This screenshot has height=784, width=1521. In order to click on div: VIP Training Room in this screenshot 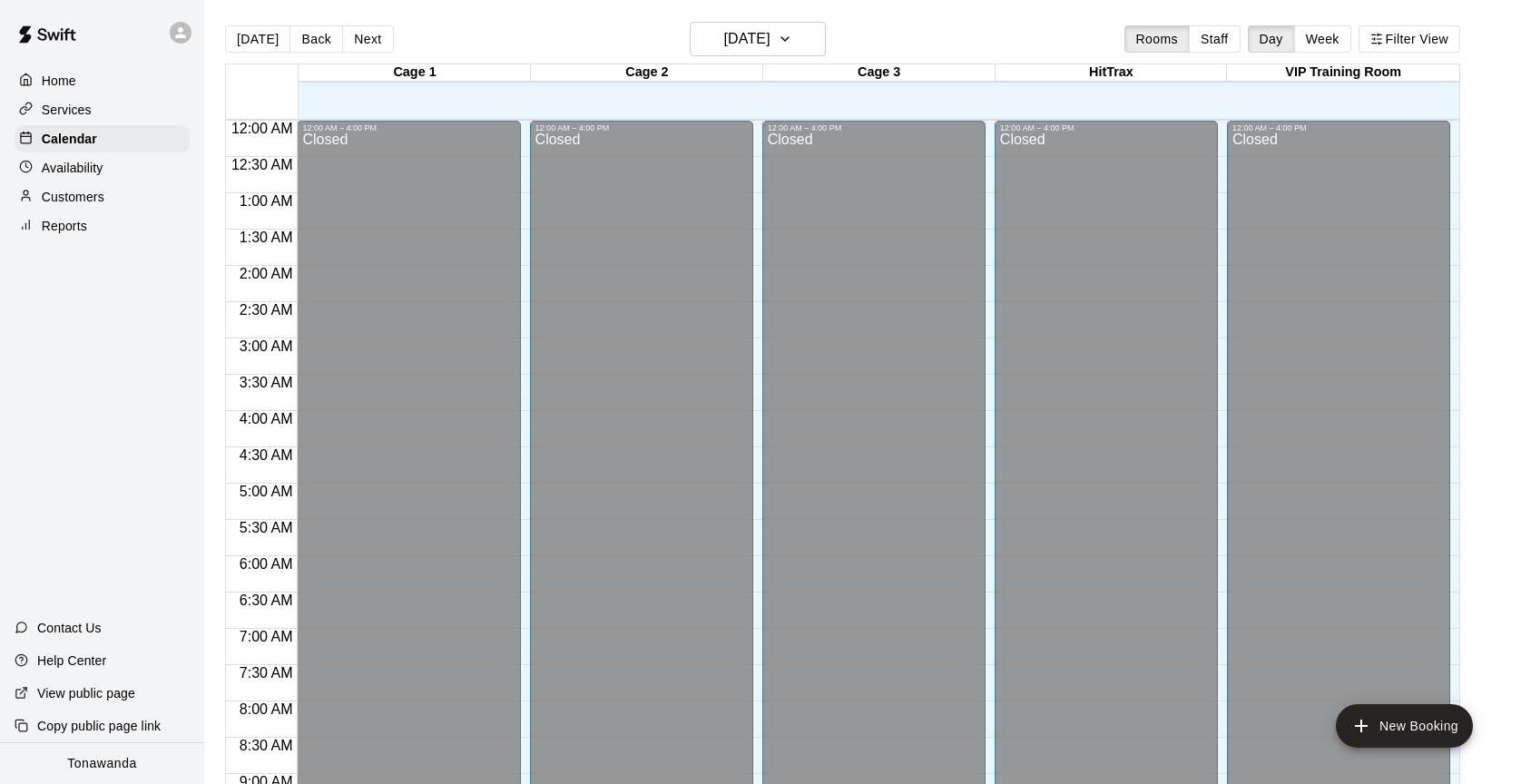, I will do `click(1342, 73)`.